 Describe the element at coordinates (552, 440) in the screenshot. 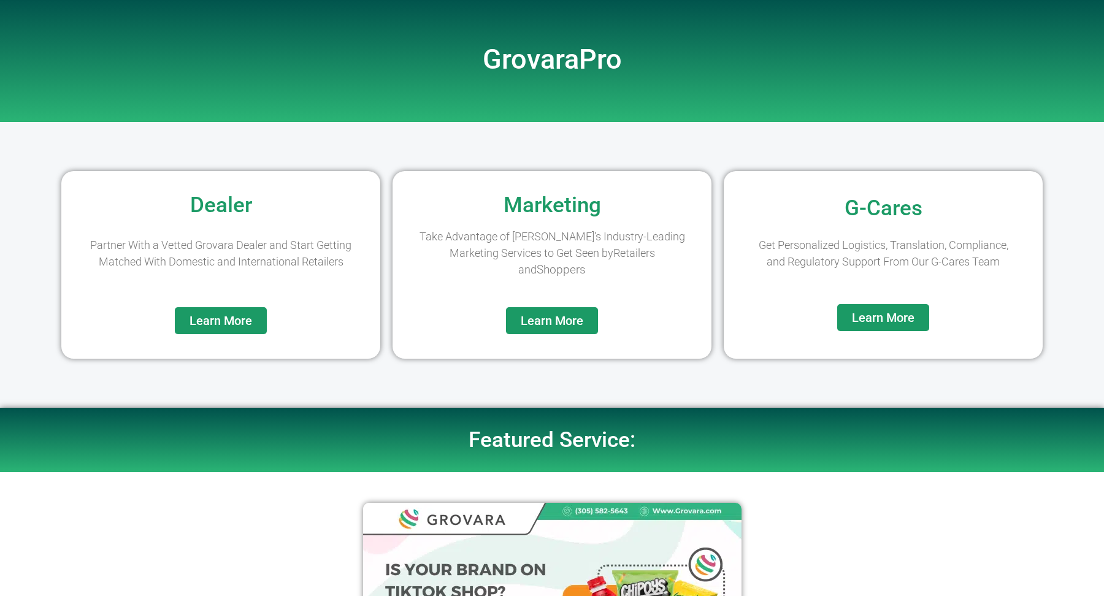

I see `h2: Featured Service:` at that location.